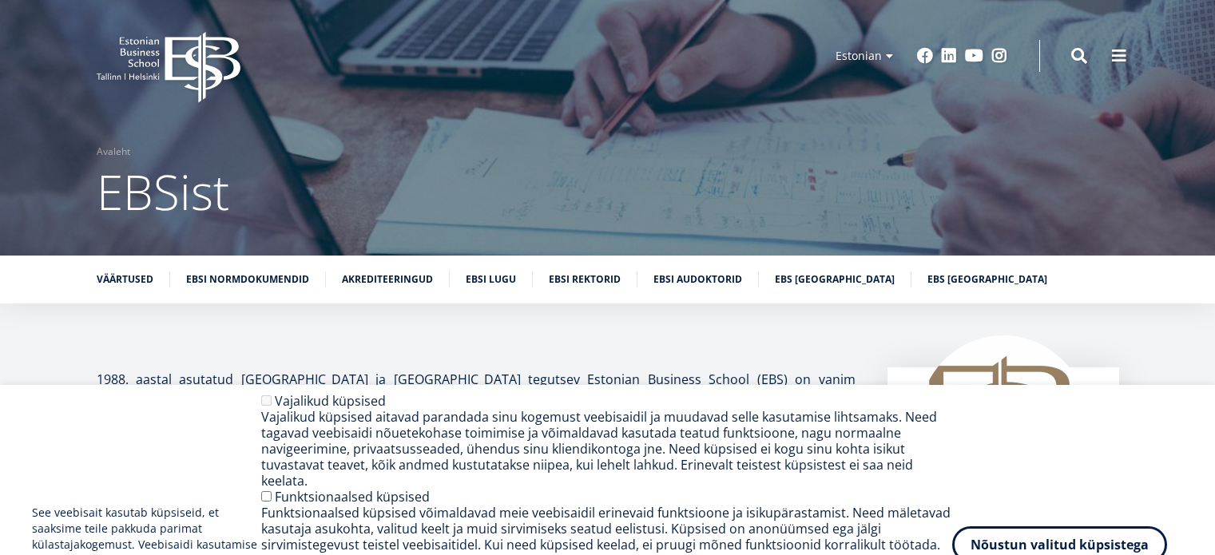 The height and width of the screenshot is (555, 1215). Describe the element at coordinates (973, 56) in the screenshot. I see `a: Youtube` at that location.